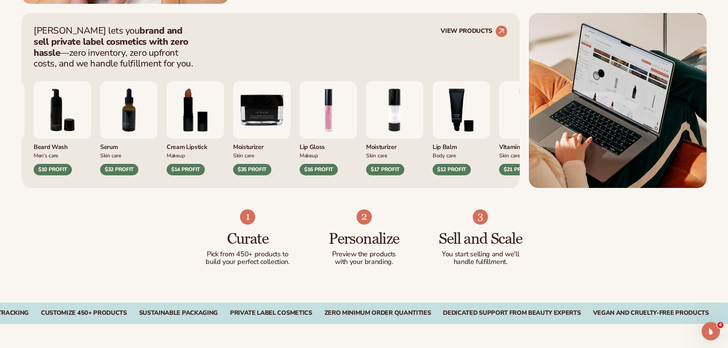  Describe the element at coordinates (480, 217) in the screenshot. I see `img: Shopify Image 9` at that location.